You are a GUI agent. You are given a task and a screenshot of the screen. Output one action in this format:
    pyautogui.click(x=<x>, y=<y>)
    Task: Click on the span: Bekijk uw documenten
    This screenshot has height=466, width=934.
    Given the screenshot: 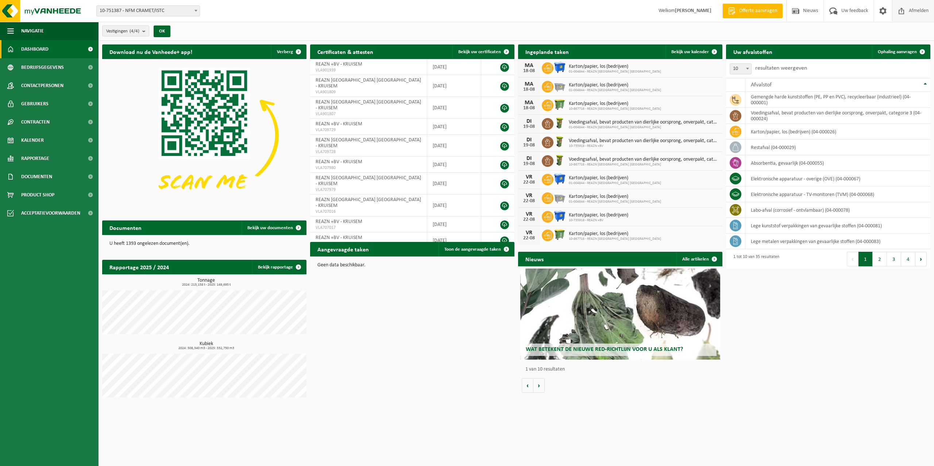 What is the action you would take?
    pyautogui.click(x=270, y=228)
    